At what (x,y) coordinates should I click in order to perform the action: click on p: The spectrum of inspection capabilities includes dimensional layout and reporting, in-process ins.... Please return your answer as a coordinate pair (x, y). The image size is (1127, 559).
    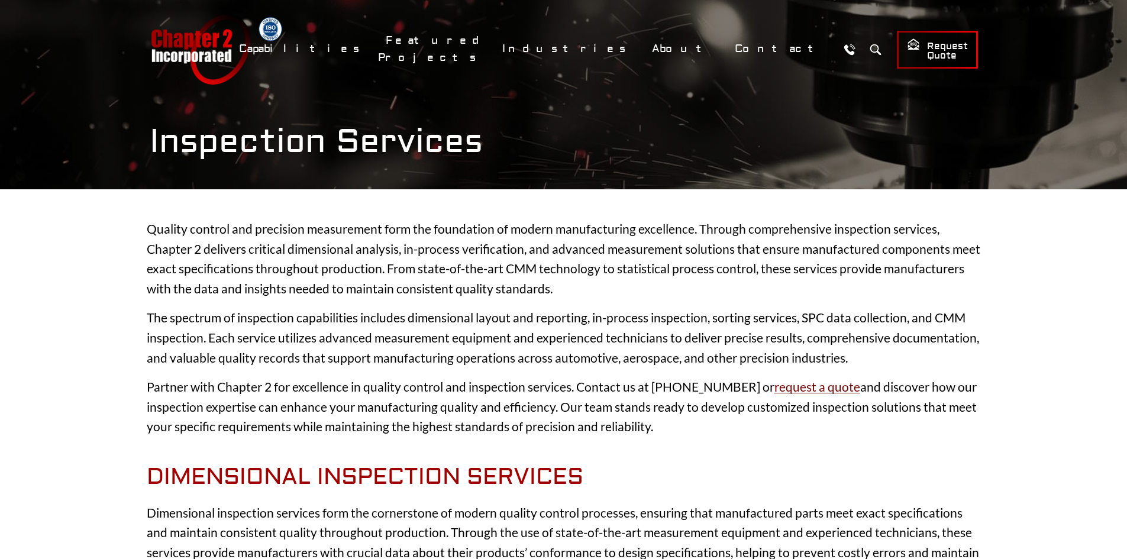
    Looking at the image, I should click on (564, 337).